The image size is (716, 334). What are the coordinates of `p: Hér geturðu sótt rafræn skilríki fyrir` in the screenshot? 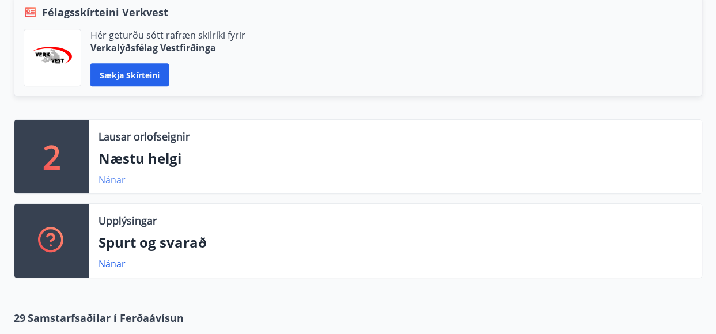 It's located at (168, 35).